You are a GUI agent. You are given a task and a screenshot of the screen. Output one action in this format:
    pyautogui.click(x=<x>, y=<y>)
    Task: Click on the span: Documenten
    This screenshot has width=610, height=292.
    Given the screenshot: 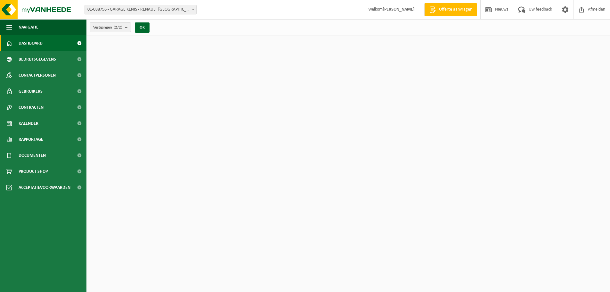 What is the action you would take?
    pyautogui.click(x=32, y=155)
    